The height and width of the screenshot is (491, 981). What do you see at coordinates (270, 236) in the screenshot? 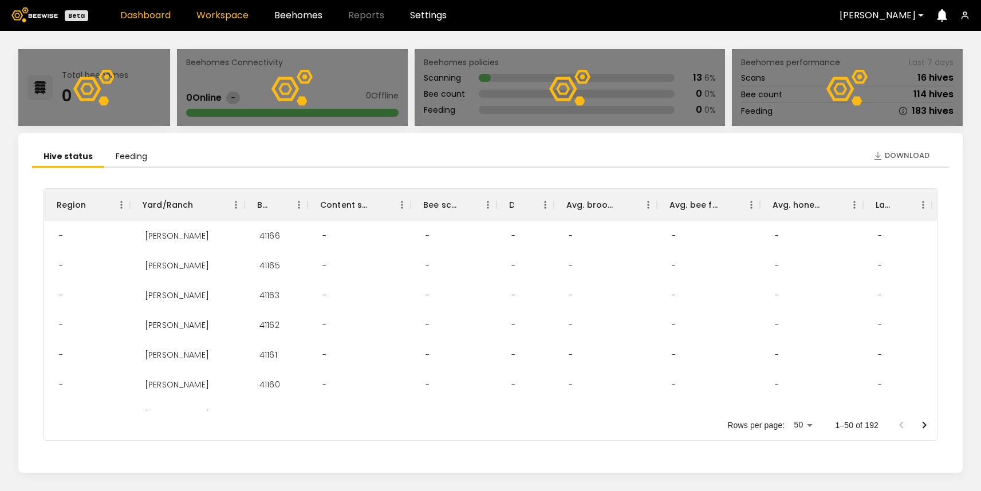
I see `div: 41166` at bounding box center [270, 236].